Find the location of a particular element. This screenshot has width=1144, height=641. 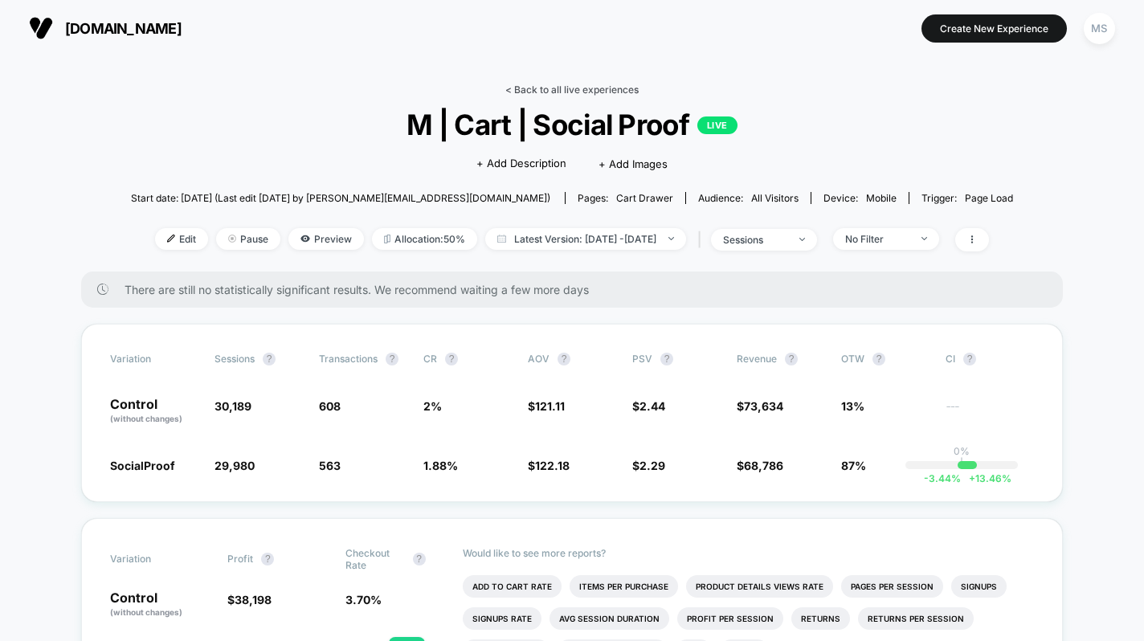

div: Trigger: is located at coordinates (967, 198).